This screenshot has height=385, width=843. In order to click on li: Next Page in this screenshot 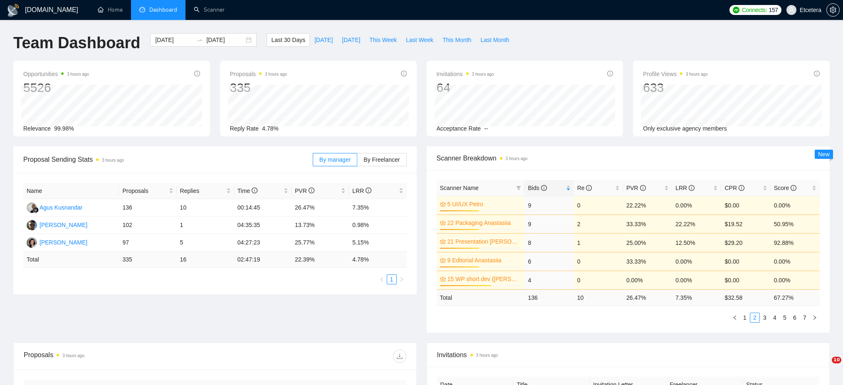, I will do `click(402, 279)`.